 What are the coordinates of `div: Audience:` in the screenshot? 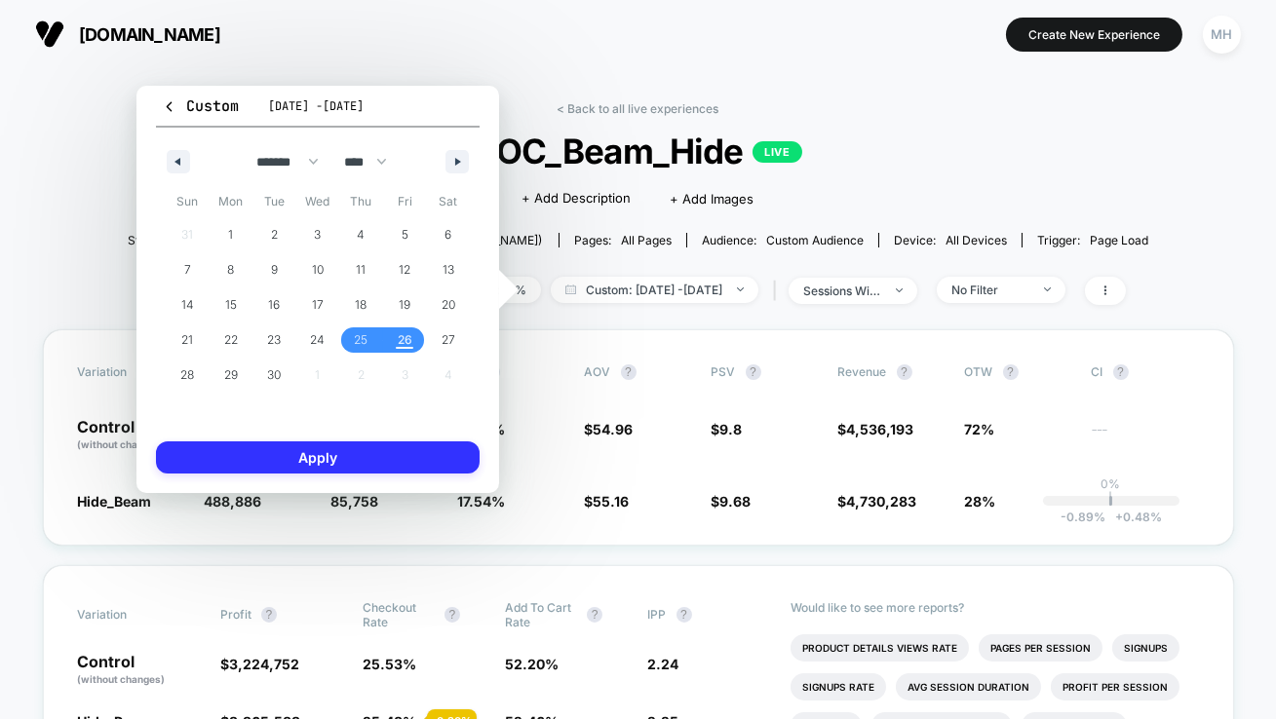 It's located at (783, 240).